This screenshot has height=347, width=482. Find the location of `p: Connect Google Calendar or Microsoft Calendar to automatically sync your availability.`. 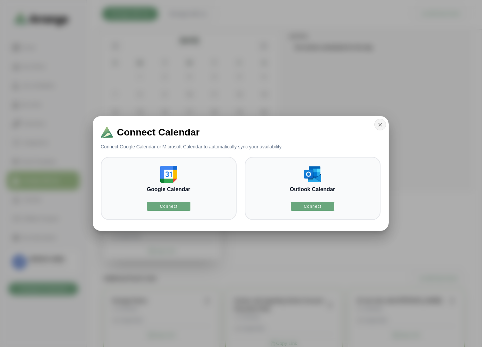

p: Connect Google Calendar or Microsoft Calendar to automatically sync your availability. is located at coordinates (192, 147).